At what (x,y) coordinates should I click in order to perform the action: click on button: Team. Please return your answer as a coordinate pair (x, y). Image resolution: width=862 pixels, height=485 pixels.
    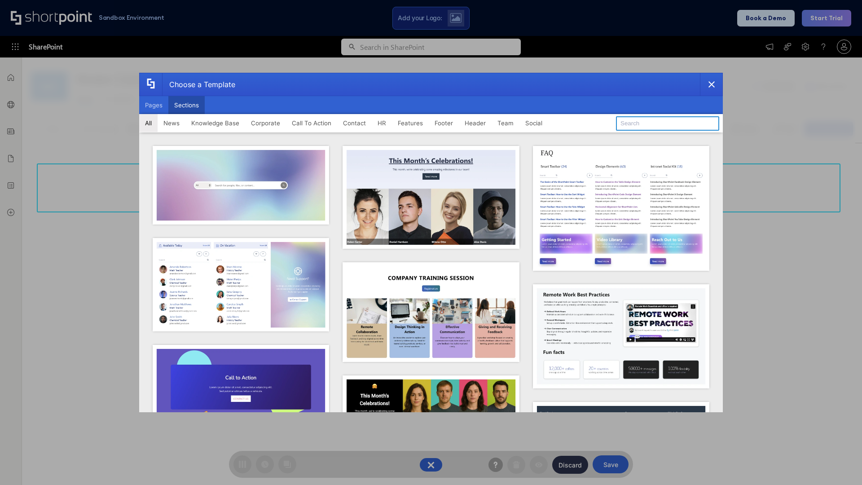
    Looking at the image, I should click on (505, 123).